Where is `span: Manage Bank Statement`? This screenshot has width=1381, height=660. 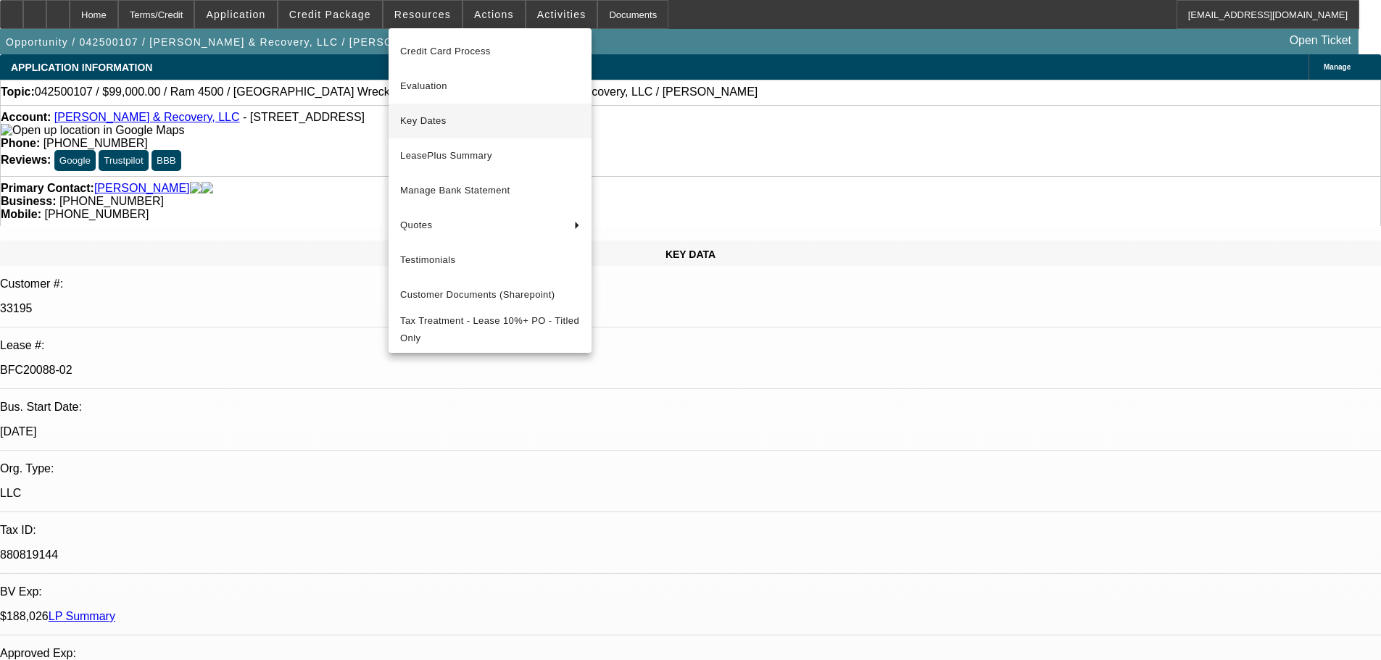
span: Manage Bank Statement is located at coordinates (490, 191).